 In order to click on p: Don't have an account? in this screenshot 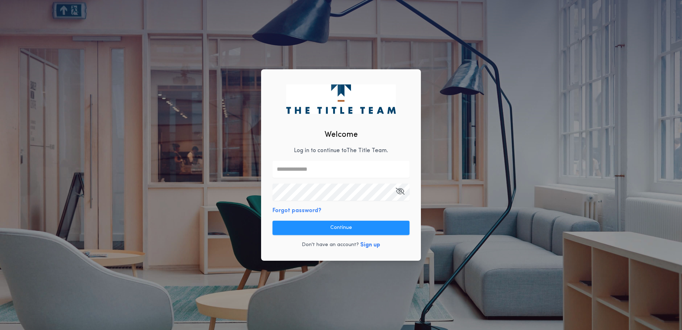, I will do `click(330, 245)`.